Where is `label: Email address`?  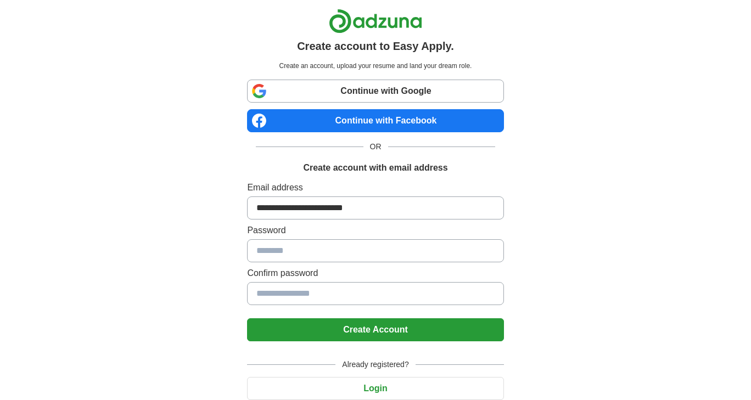
label: Email address is located at coordinates (375, 188).